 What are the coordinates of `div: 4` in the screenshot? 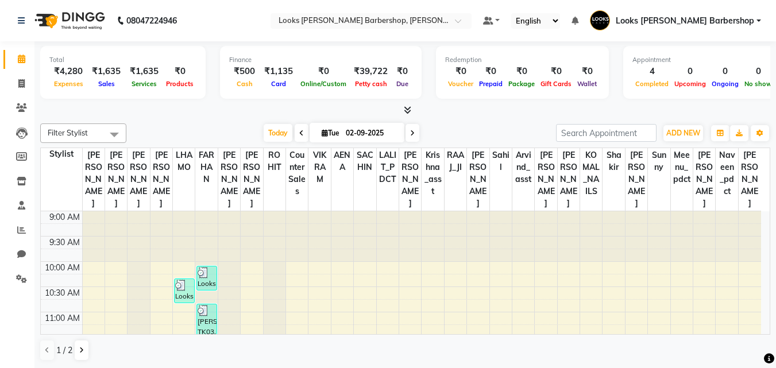 It's located at (652, 71).